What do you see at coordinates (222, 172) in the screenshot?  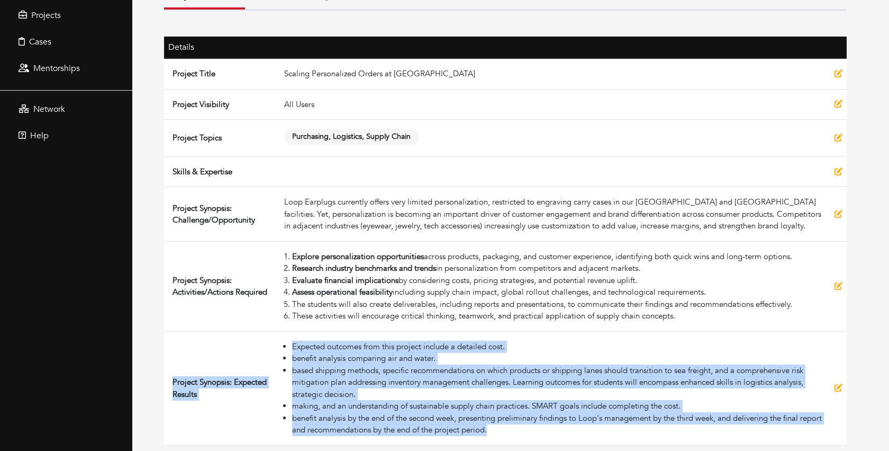 I see `td: Skills & Expertise` at bounding box center [222, 172].